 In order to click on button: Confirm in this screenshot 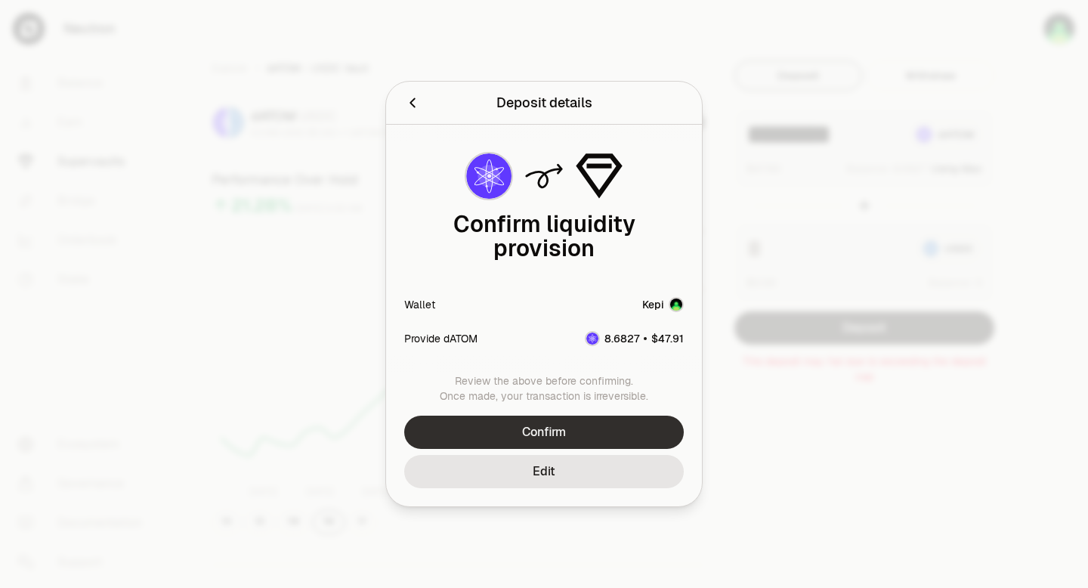, I will do `click(544, 432)`.